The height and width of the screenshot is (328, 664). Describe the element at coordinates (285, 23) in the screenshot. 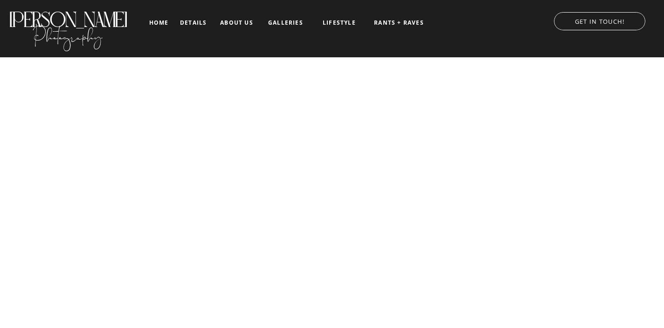

I see `a: galleries` at that location.